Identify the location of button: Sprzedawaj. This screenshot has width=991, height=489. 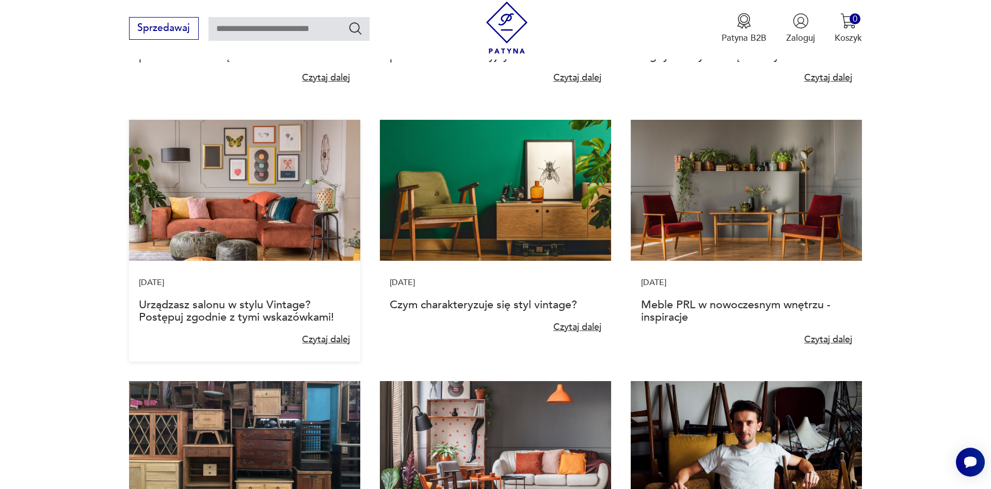
(164, 28).